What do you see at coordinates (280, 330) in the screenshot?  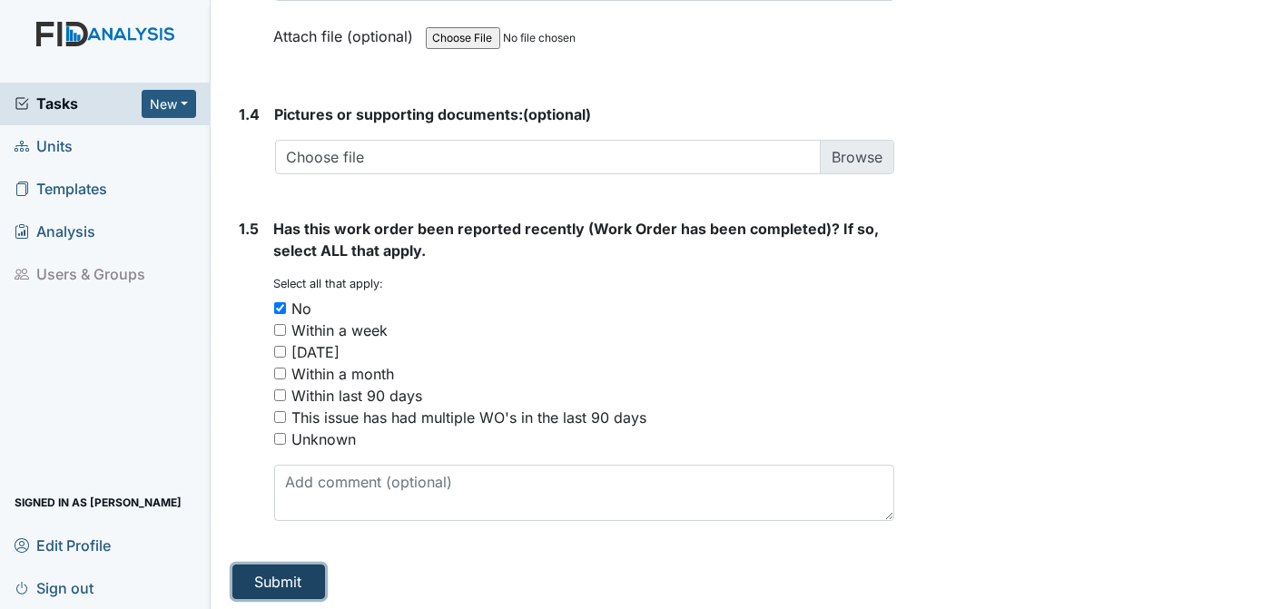 I see `input: Within a week` at bounding box center [280, 330].